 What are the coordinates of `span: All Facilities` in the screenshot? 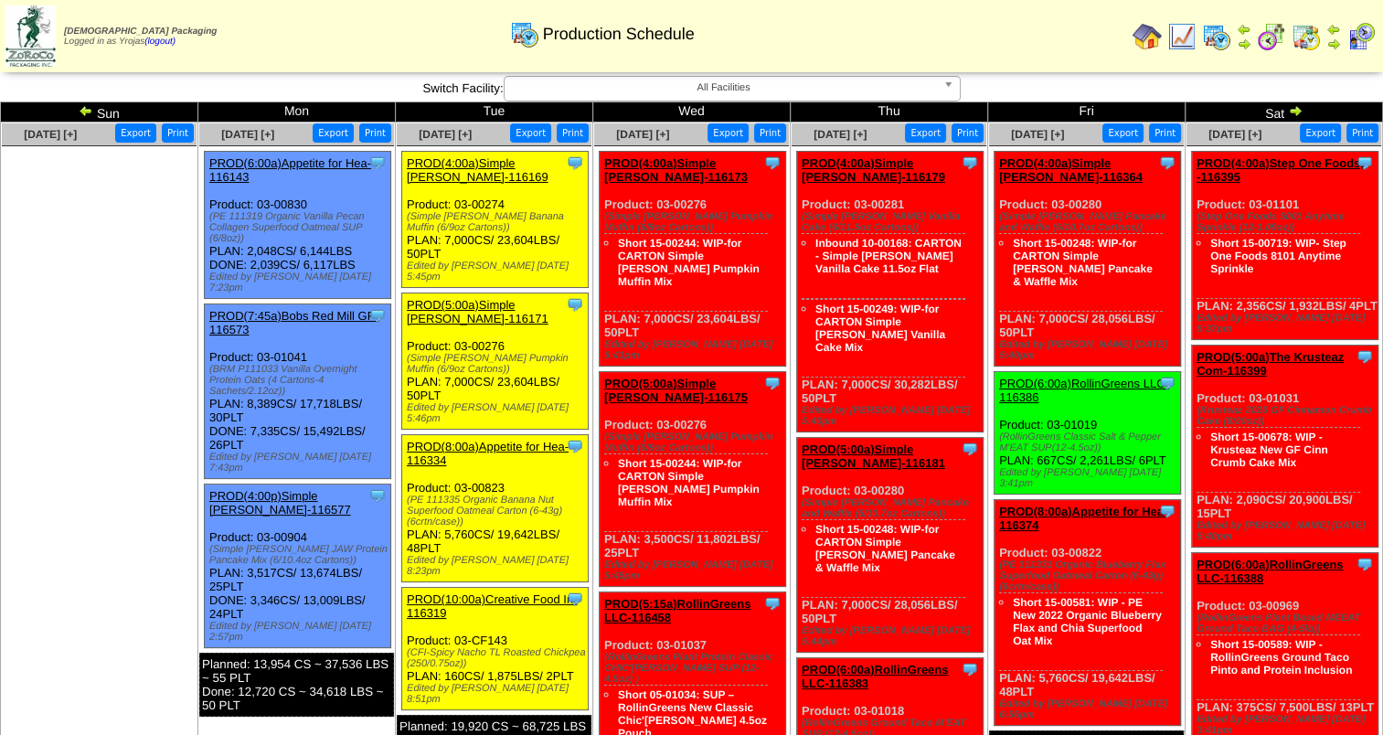 It's located at (724, 88).